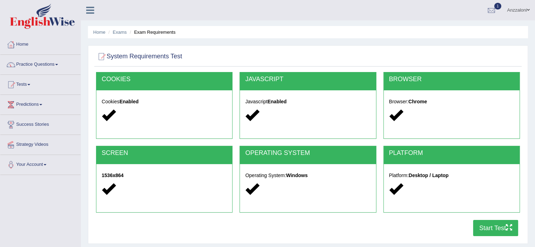 This screenshot has width=535, height=247. What do you see at coordinates (40, 144) in the screenshot?
I see `a: Strategy Videos` at bounding box center [40, 144].